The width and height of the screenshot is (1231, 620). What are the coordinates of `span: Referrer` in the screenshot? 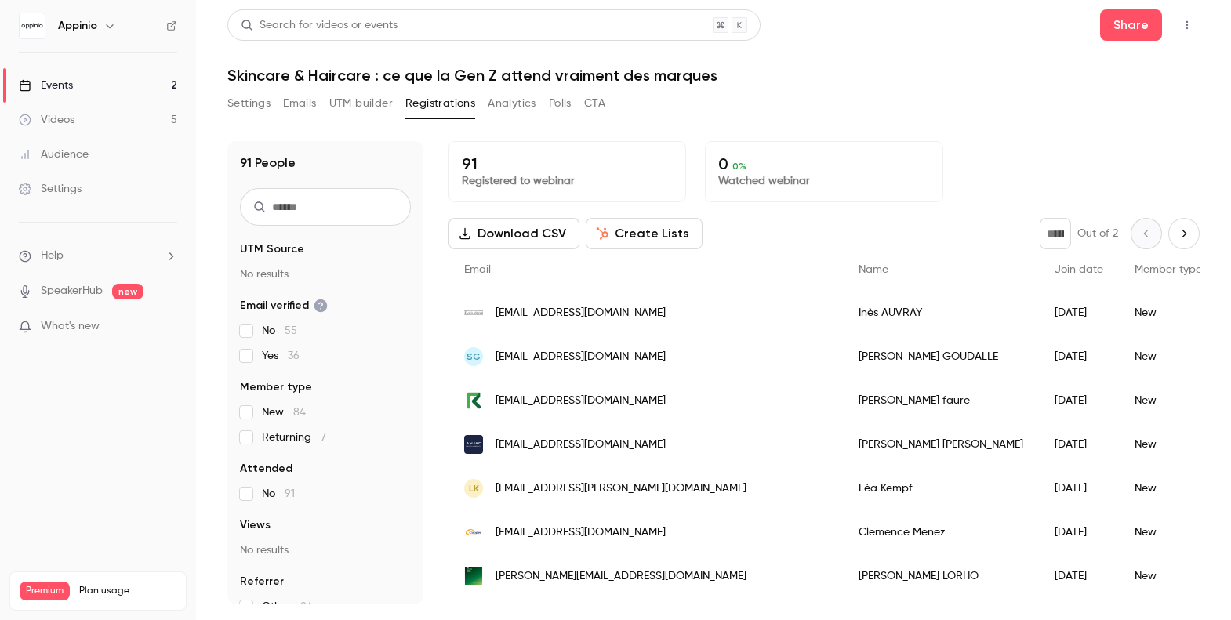 It's located at (262, 582).